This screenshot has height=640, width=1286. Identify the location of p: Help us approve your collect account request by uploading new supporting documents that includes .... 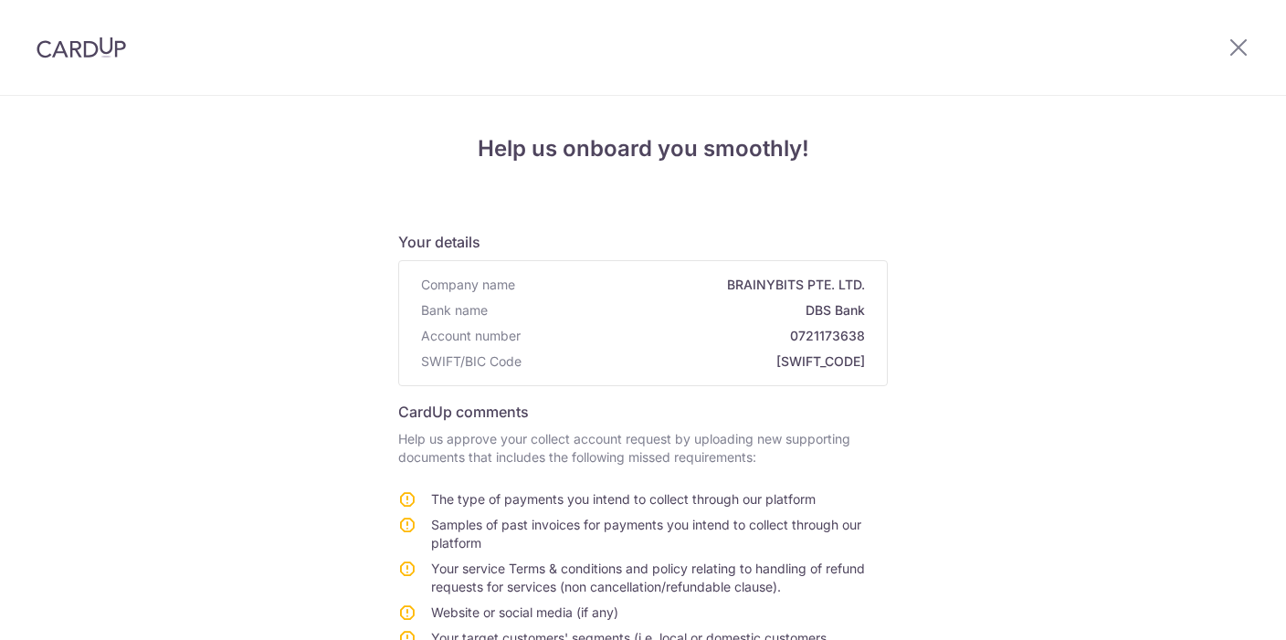
(643, 449).